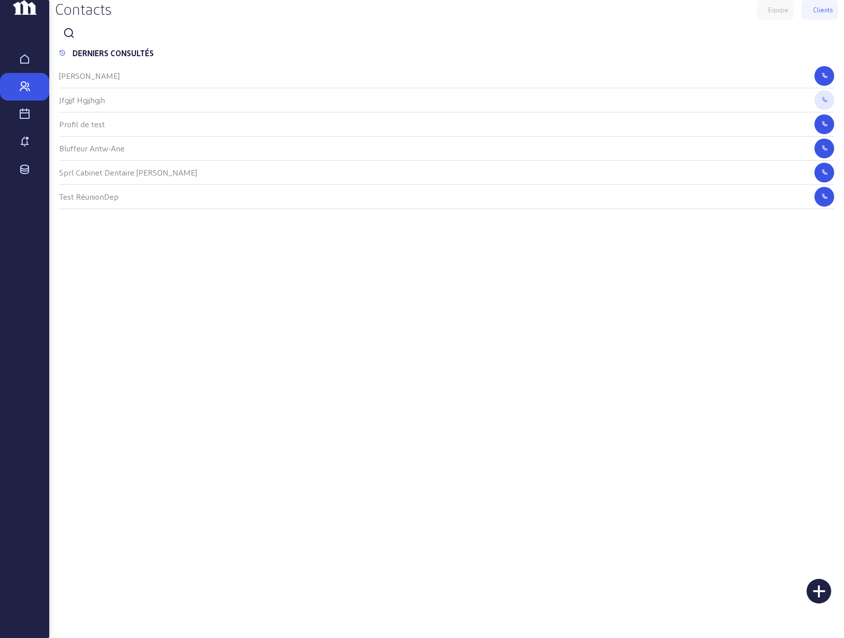 The width and height of the screenshot is (844, 638). I want to click on div: DERNIERS CONSULTÉS, so click(113, 53).